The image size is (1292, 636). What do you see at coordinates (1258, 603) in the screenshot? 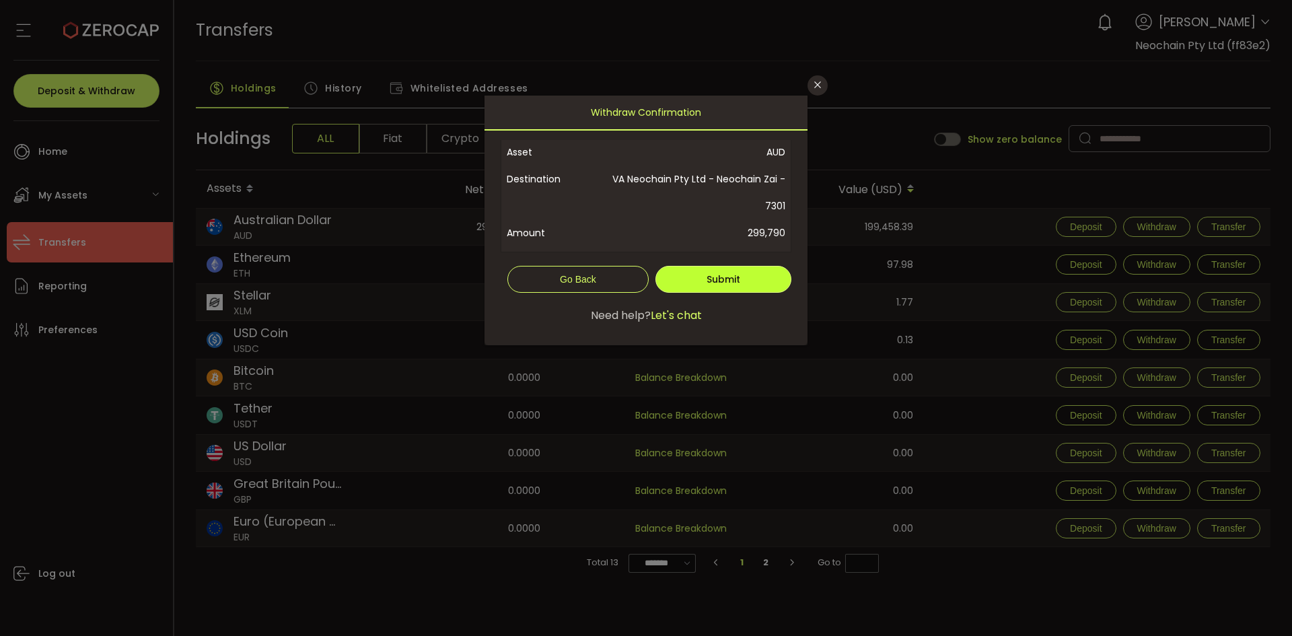
I see `div: Chat Widget` at bounding box center [1258, 603].